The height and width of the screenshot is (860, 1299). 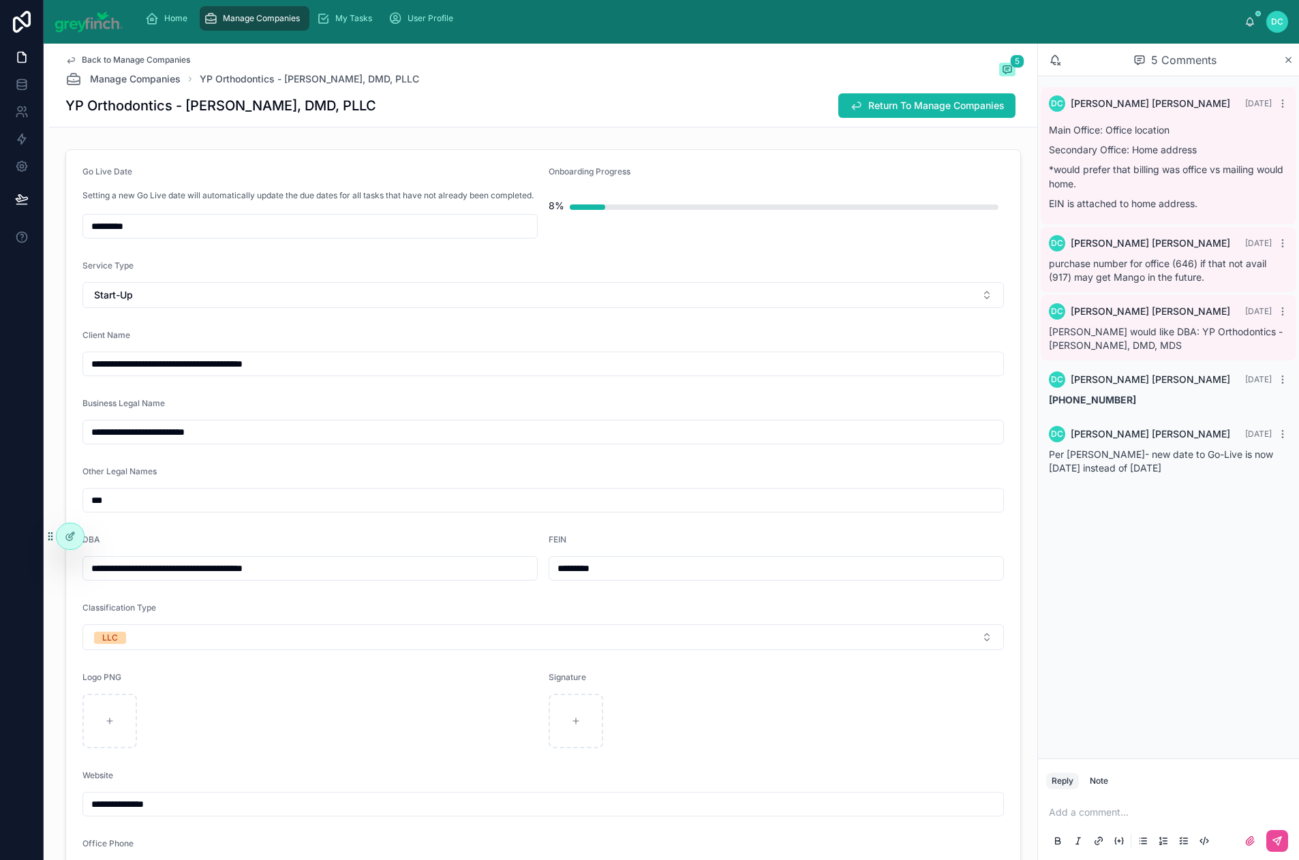 I want to click on span: Other Legal Names, so click(x=119, y=471).